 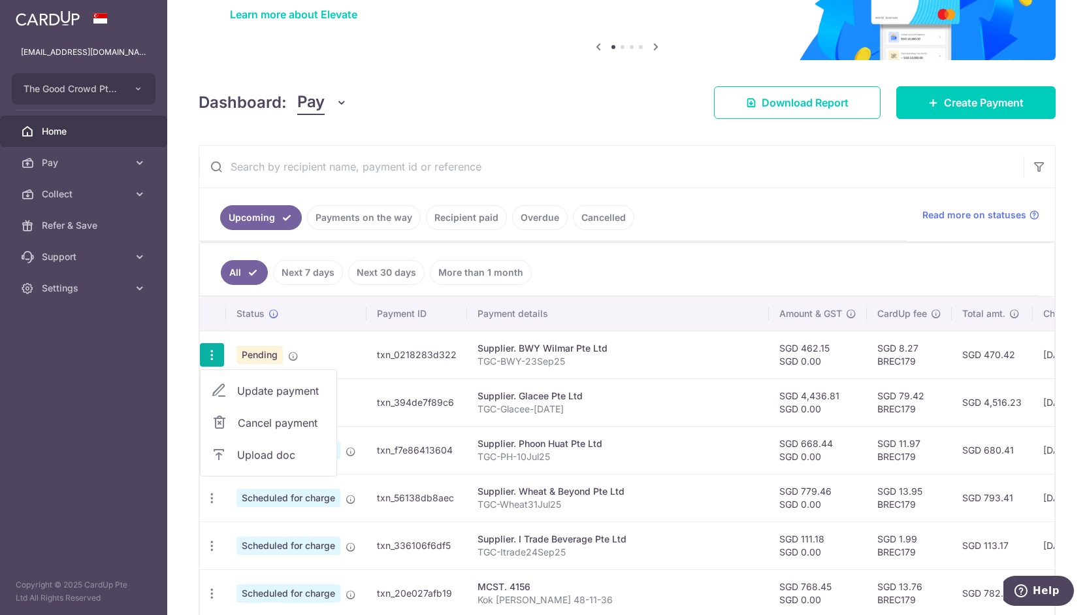 What do you see at coordinates (984, 314) in the screenshot?
I see `span: Total amt.` at bounding box center [984, 314].